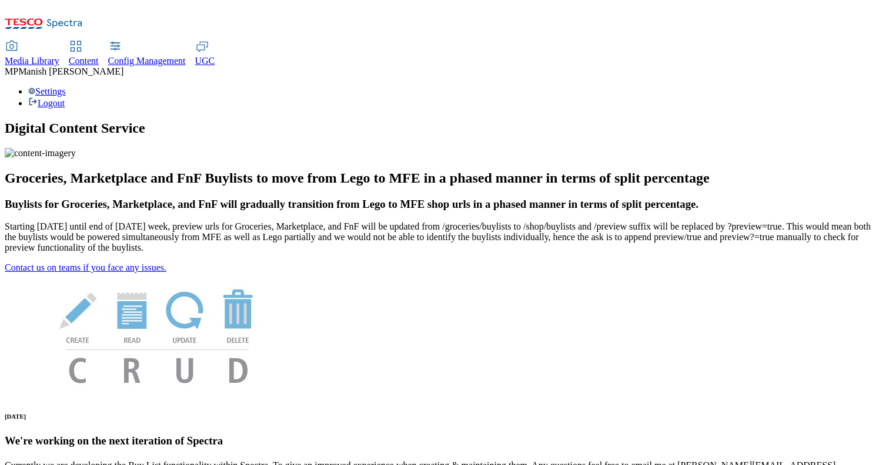  Describe the element at coordinates (158, 334) in the screenshot. I see `img: News Image` at that location.